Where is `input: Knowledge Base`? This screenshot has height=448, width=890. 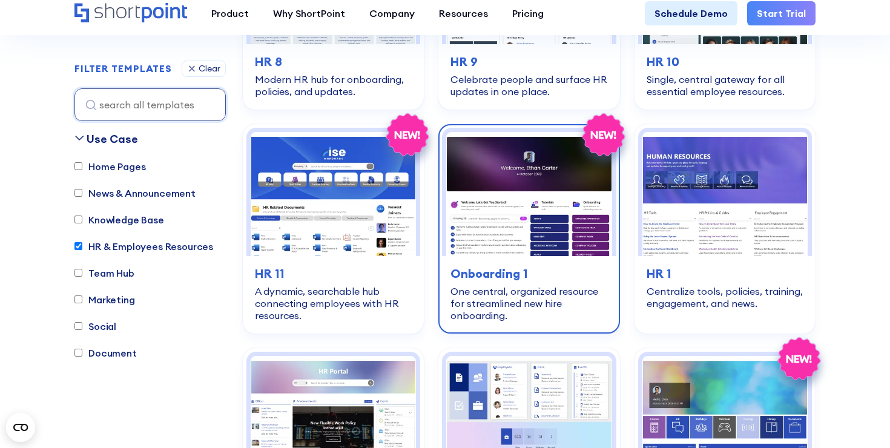
input: Knowledge Base is located at coordinates (78, 220).